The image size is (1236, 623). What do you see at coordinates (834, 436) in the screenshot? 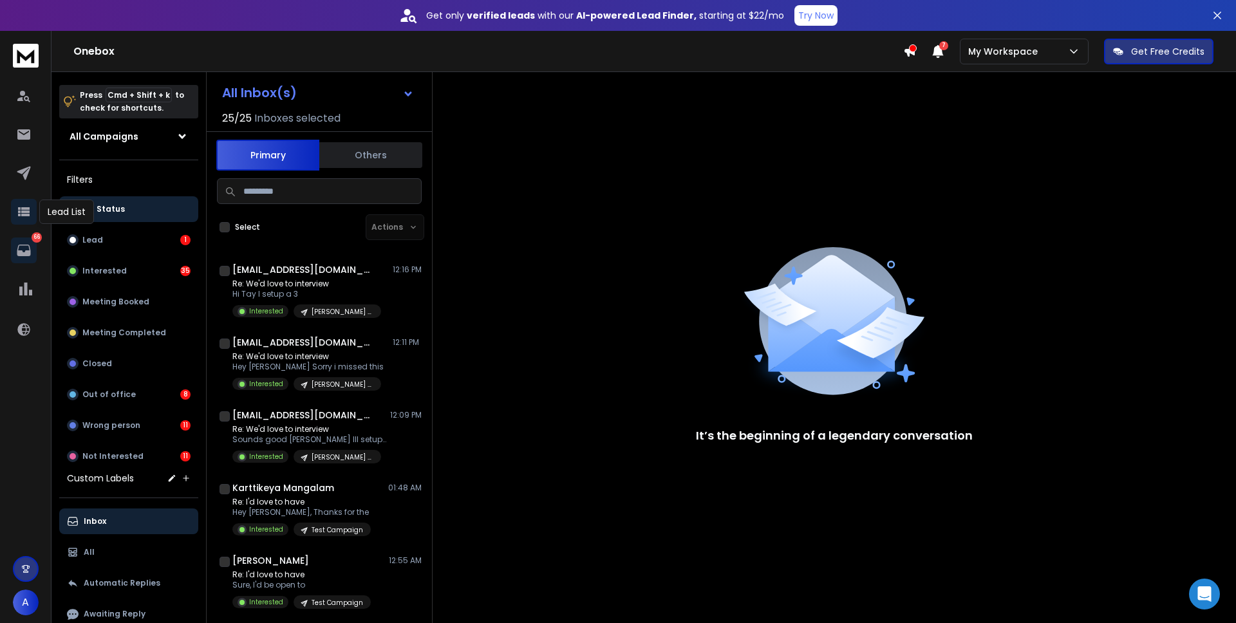
I see `p: It’s the beginning of a legendary conversation` at bounding box center [834, 436].